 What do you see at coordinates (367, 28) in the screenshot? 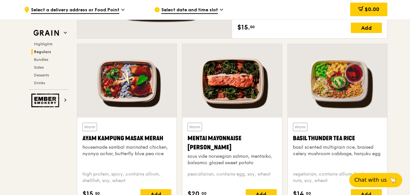
I see `div: Add` at bounding box center [367, 28].